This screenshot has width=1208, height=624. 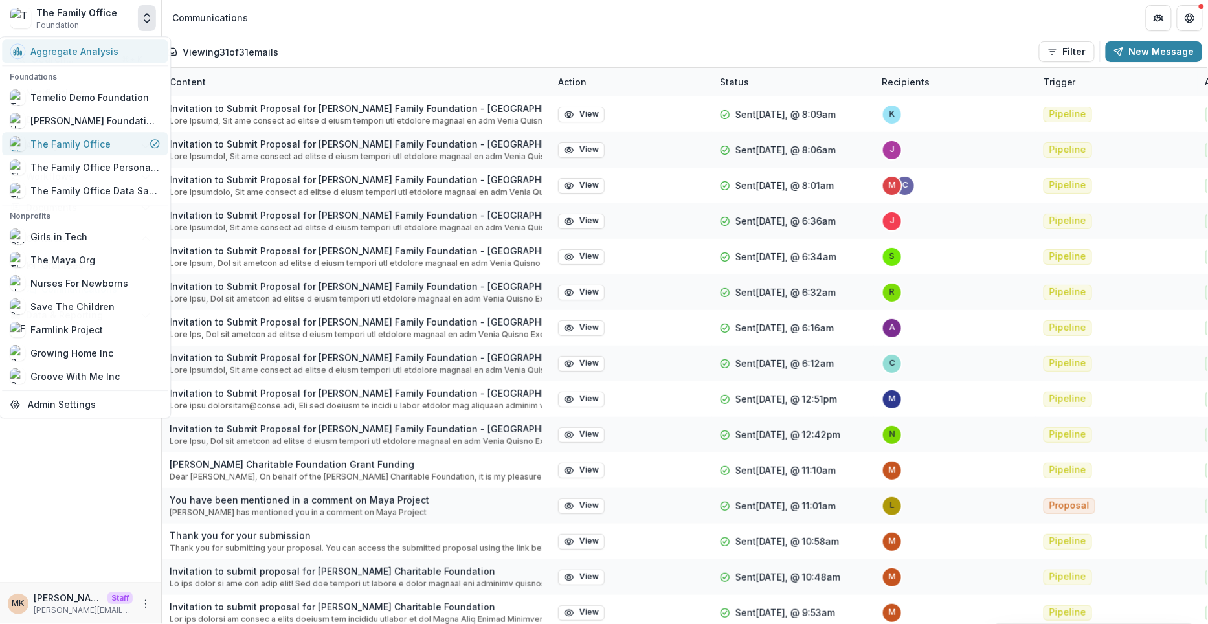 What do you see at coordinates (892, 506) in the screenshot?
I see `div: lmartin@thefamilyoffice.org` at bounding box center [892, 506].